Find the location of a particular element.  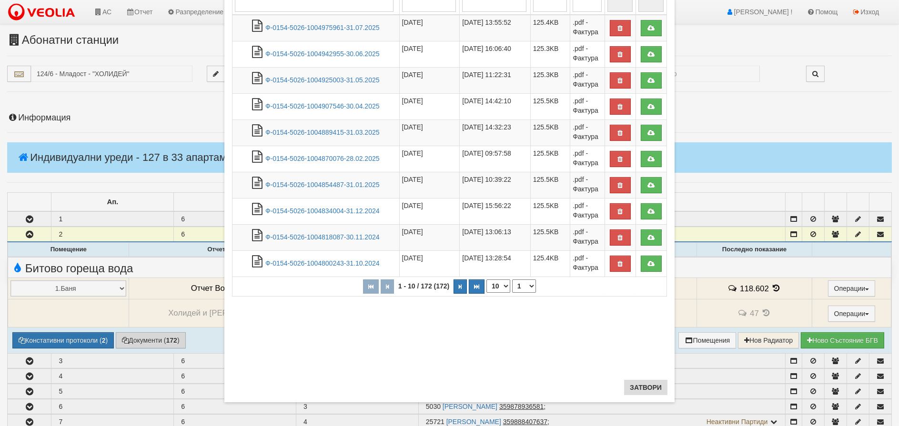

a: Ф-0154-5026-1004975961-31.07.2025 is located at coordinates (323, 28).